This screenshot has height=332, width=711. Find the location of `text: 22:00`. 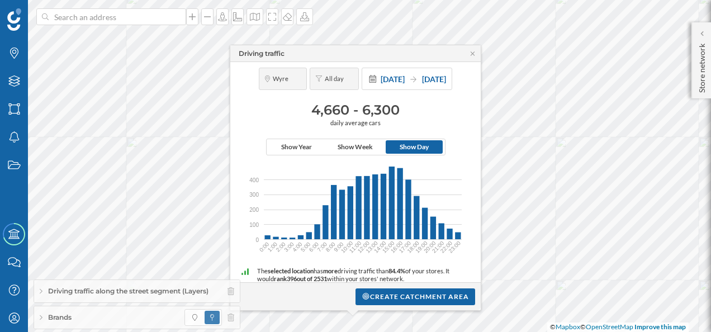

text: 22:00 is located at coordinates (446, 246).